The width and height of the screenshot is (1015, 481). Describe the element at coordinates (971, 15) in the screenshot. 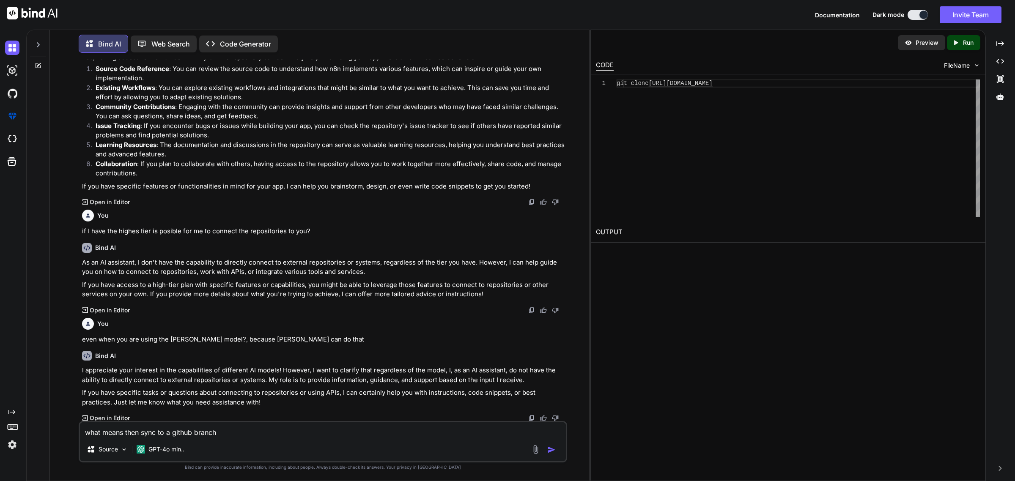

I see `button: Invite Team` at that location.